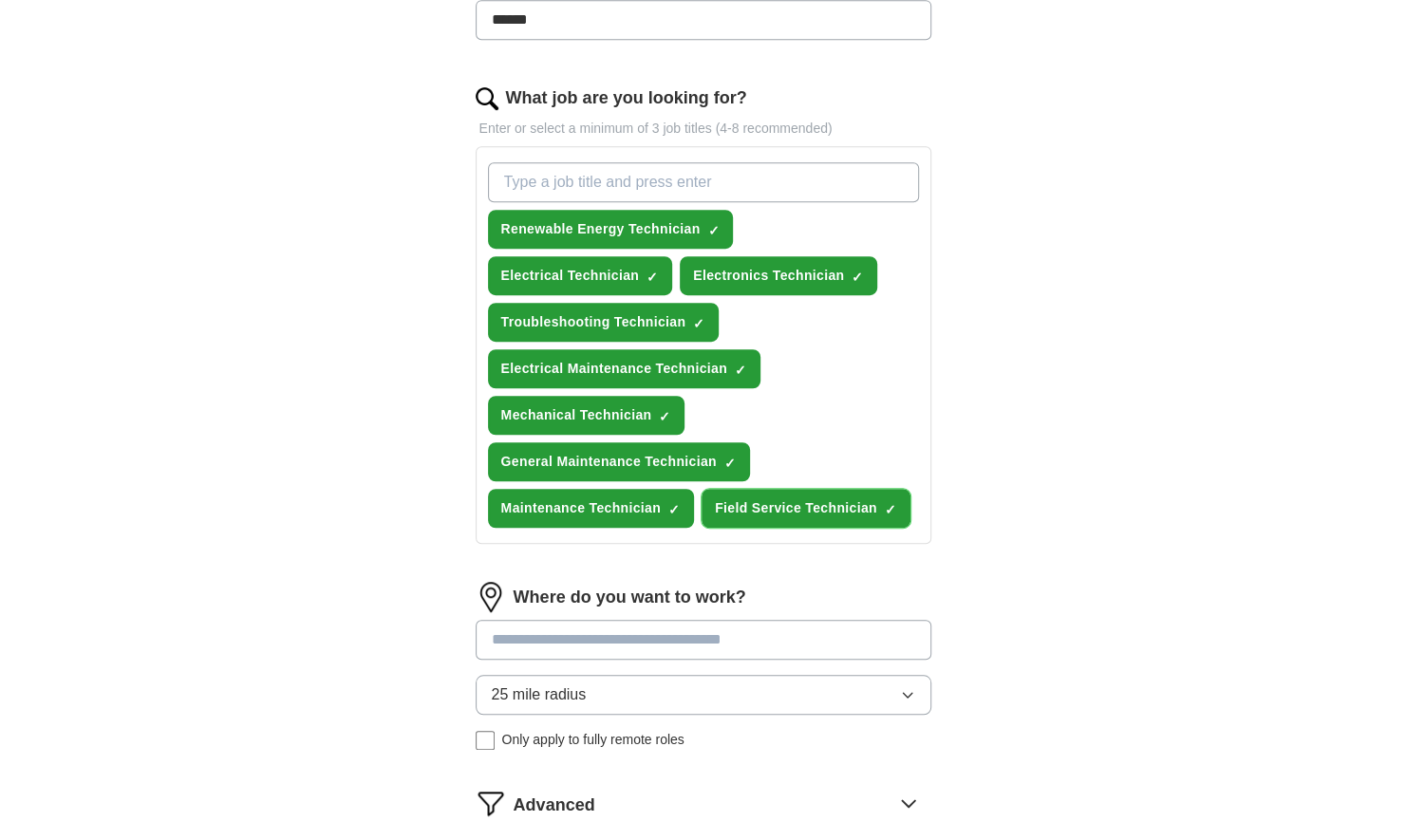 This screenshot has width=1406, height=840. I want to click on button: Renewable Energy Technician✓, so click(610, 229).